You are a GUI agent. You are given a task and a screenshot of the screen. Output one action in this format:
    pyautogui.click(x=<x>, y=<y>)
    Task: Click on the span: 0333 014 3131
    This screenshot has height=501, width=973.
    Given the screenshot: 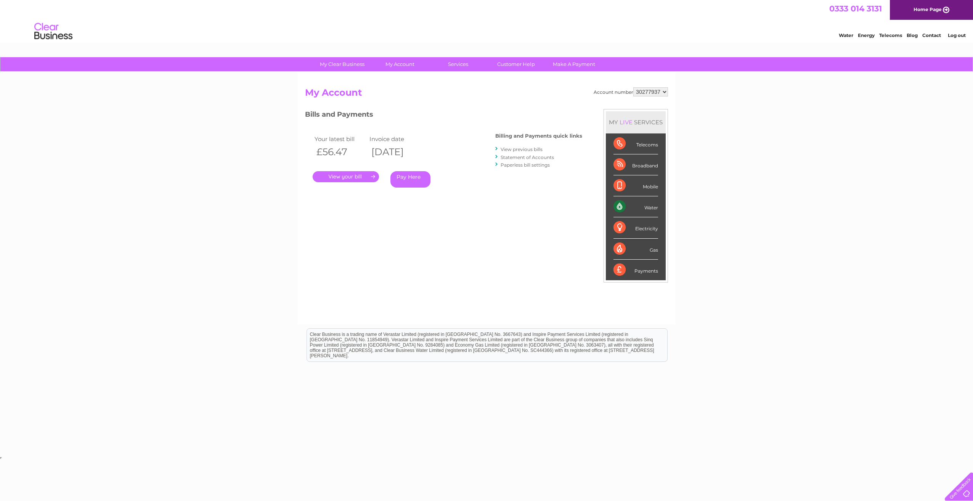 What is the action you would take?
    pyautogui.click(x=856, y=8)
    